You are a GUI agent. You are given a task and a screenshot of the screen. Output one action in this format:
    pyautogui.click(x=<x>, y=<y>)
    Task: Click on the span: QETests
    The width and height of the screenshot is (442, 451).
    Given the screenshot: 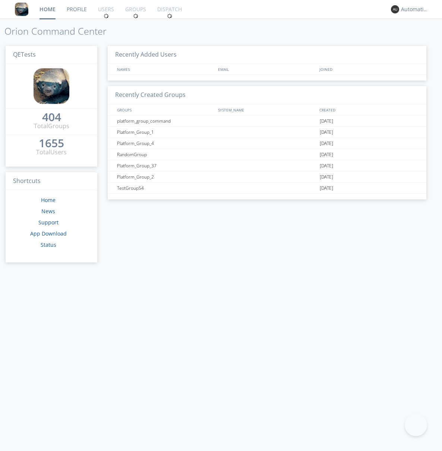 What is the action you would take?
    pyautogui.click(x=24, y=54)
    